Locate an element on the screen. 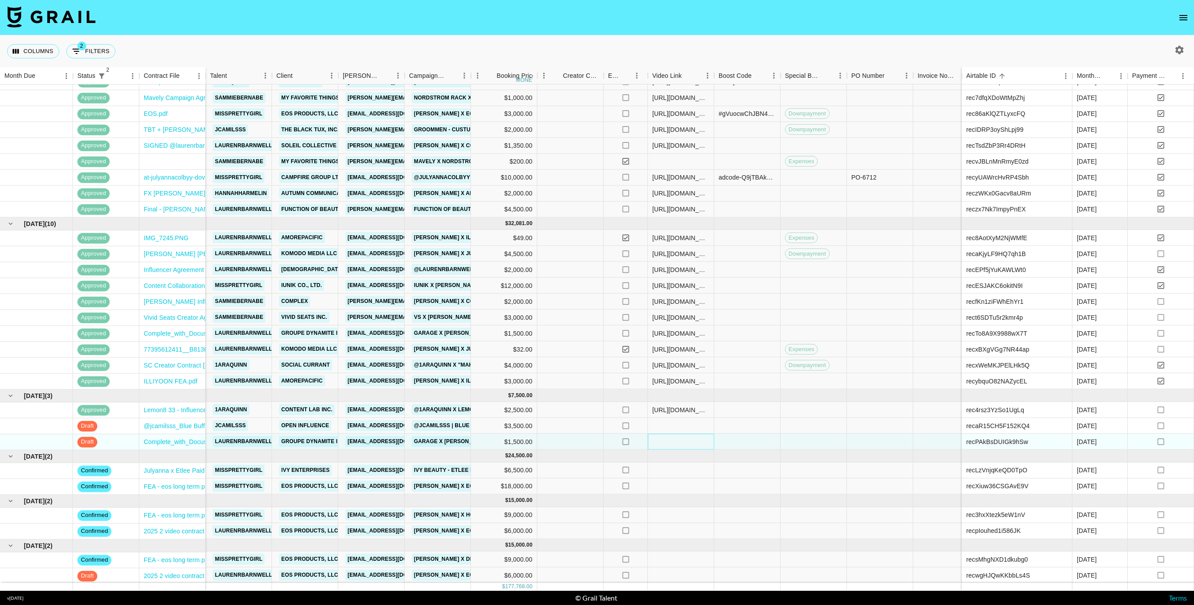 This screenshot has width=1194, height=605. div: $49.00 is located at coordinates (504, 238).